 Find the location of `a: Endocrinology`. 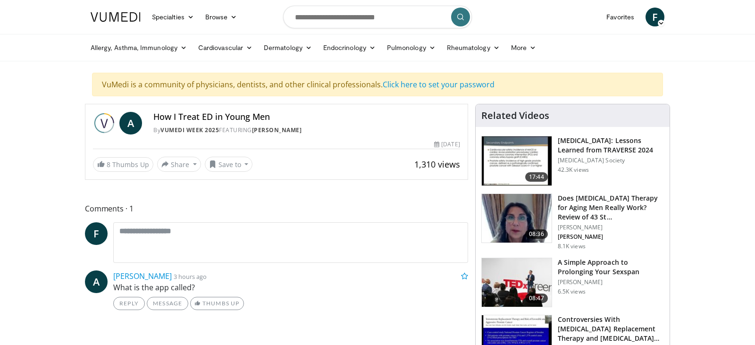

a: Endocrinology is located at coordinates (349, 48).